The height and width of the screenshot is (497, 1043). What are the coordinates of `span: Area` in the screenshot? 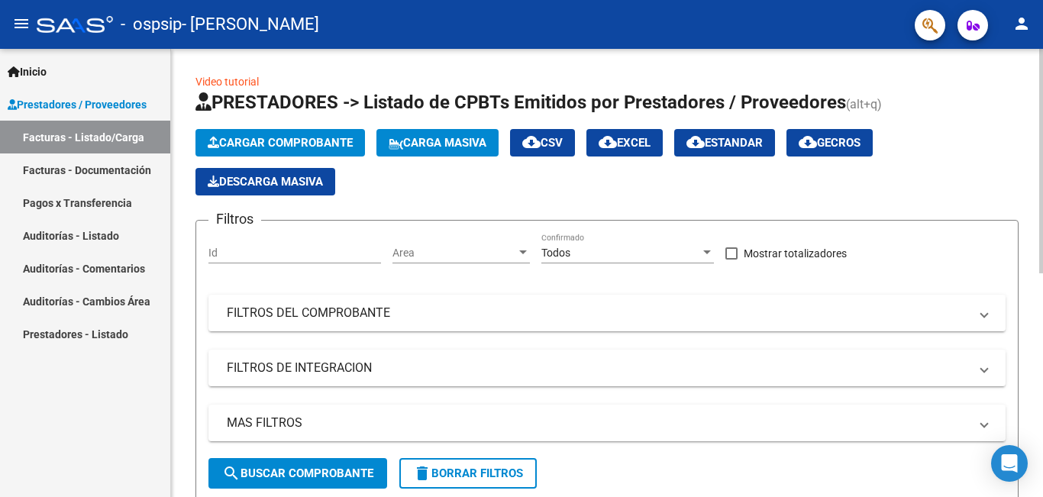 It's located at (454, 253).